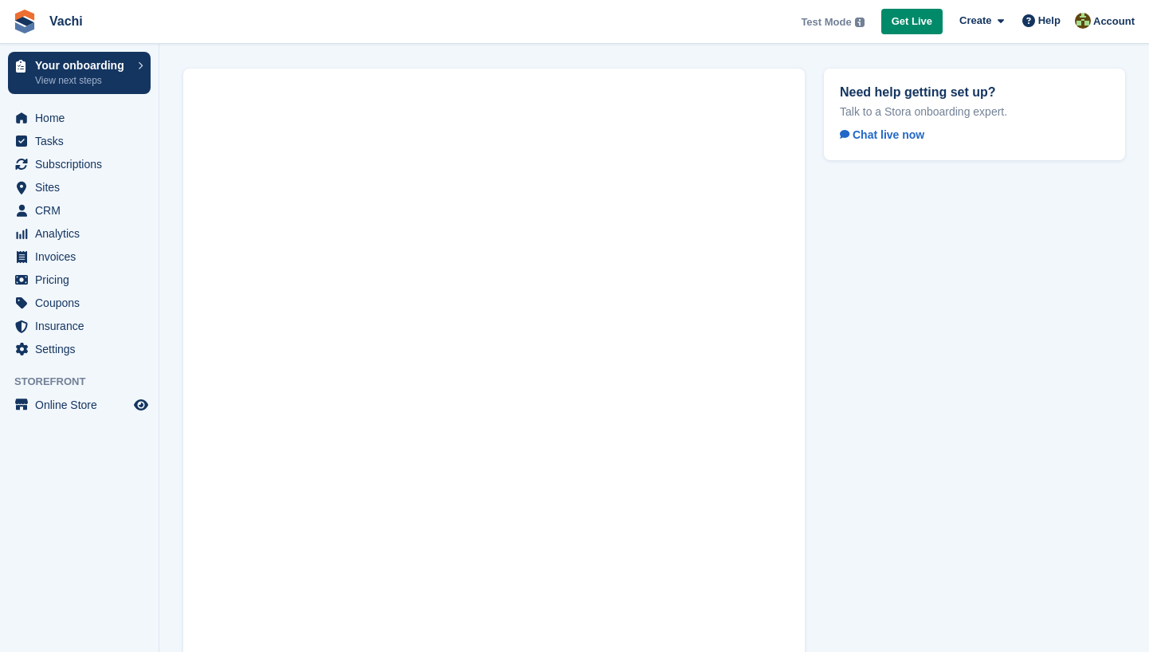 Image resolution: width=1149 pixels, height=652 pixels. I want to click on h2: Need help getting set up?, so click(975, 92).